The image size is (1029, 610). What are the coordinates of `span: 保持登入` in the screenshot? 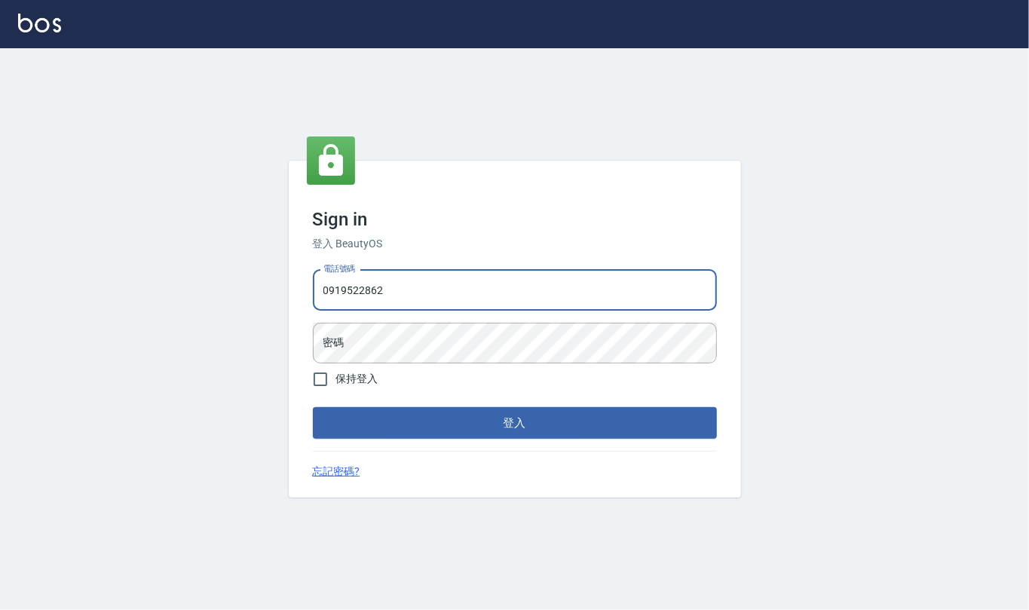 It's located at (357, 378).